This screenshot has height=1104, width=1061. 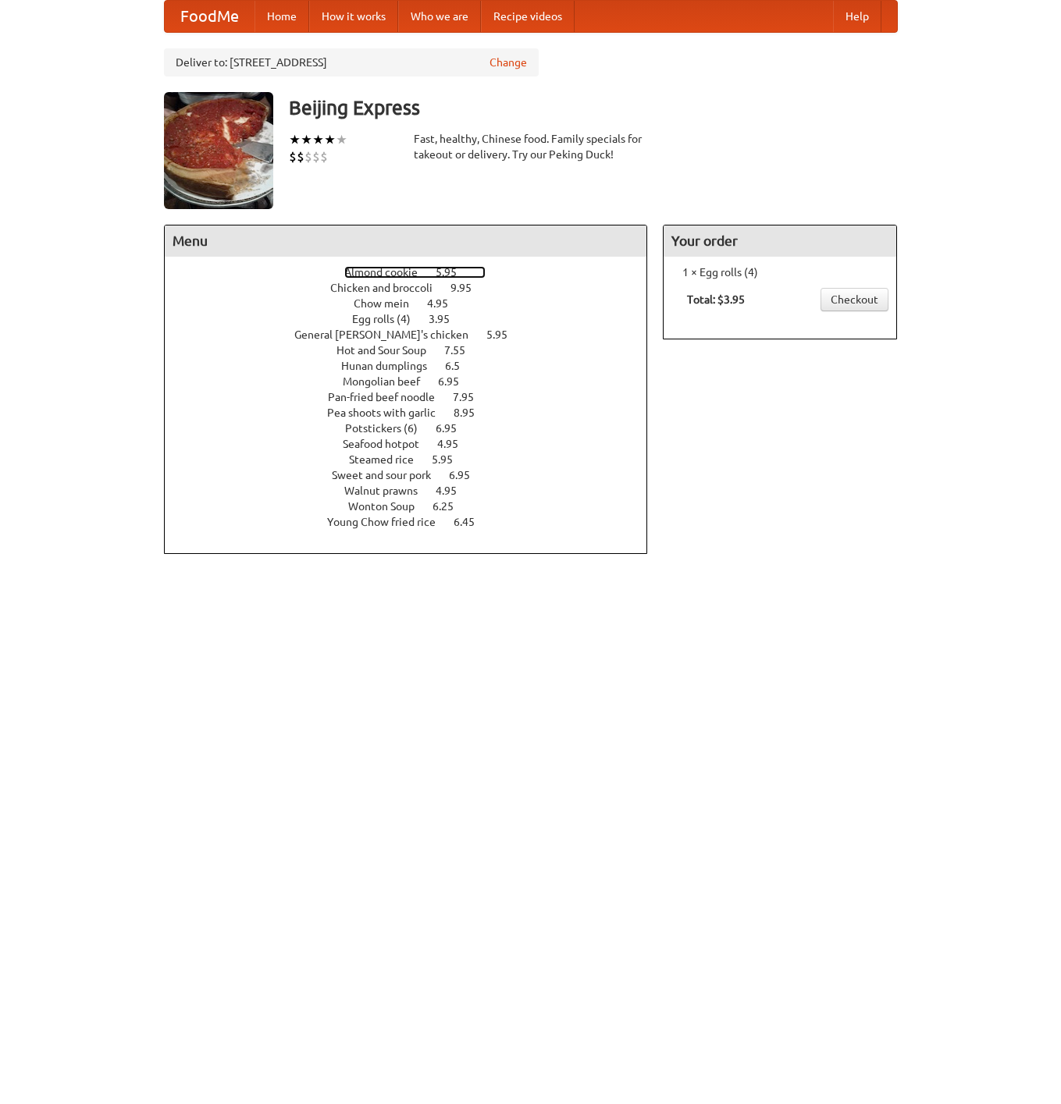 What do you see at coordinates (389, 460) in the screenshot?
I see `span: Steamed rice` at bounding box center [389, 460].